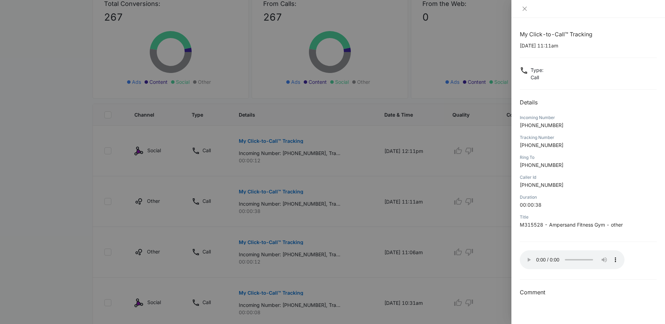 The width and height of the screenshot is (665, 324). Describe the element at coordinates (588, 34) in the screenshot. I see `h1: My Click-to-Call™ Tracking` at that location.